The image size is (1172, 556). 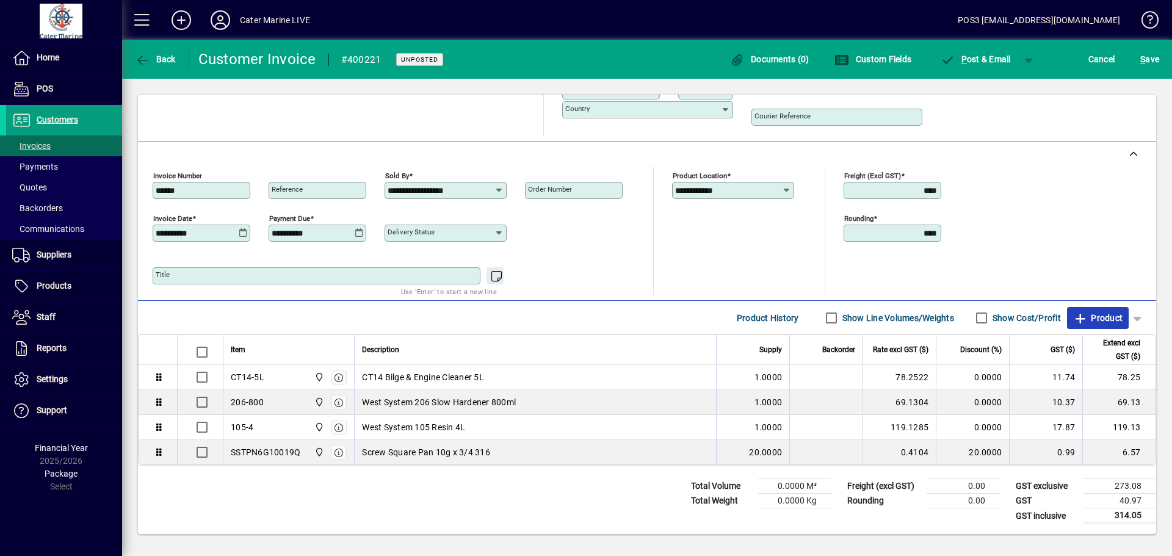 What do you see at coordinates (1143, 59) in the screenshot?
I see `span: S` at bounding box center [1143, 59].